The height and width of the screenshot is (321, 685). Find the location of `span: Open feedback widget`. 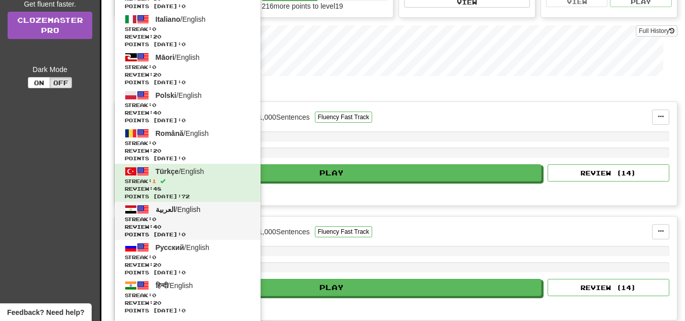

span: Open feedback widget is located at coordinates (46, 312).